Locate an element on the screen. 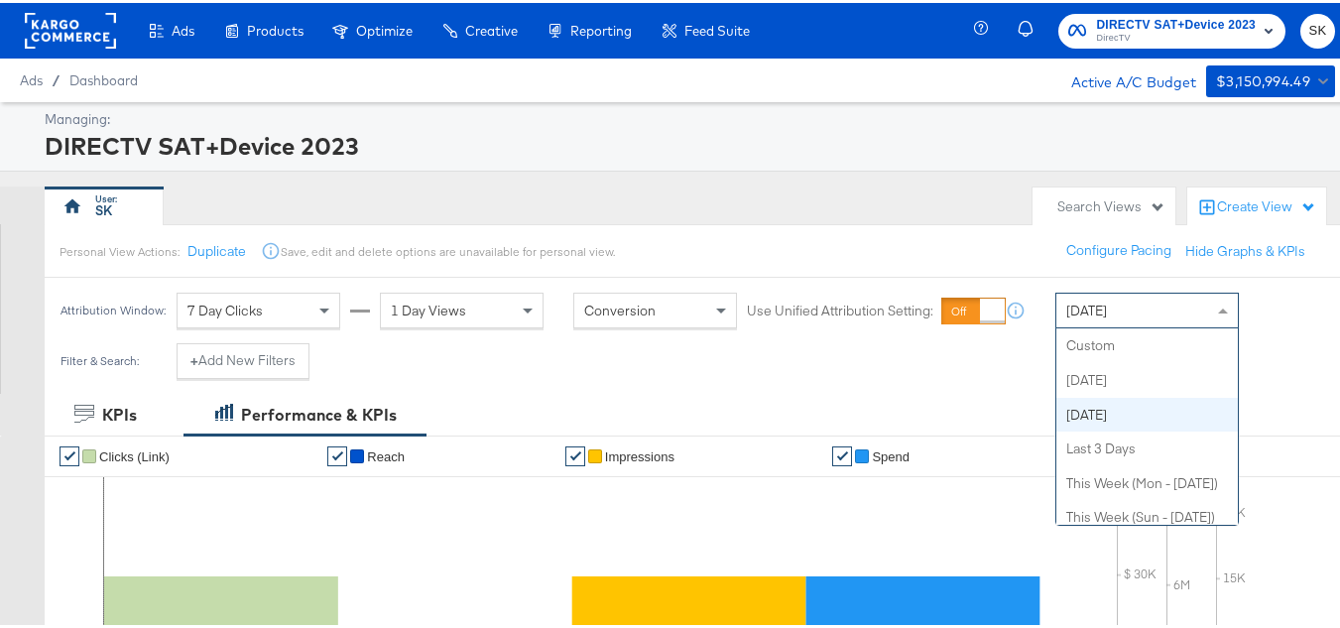 Image resolution: width=1340 pixels, height=628 pixels. span: DIRECTV SAT+Device 2023 is located at coordinates (1176, 22).